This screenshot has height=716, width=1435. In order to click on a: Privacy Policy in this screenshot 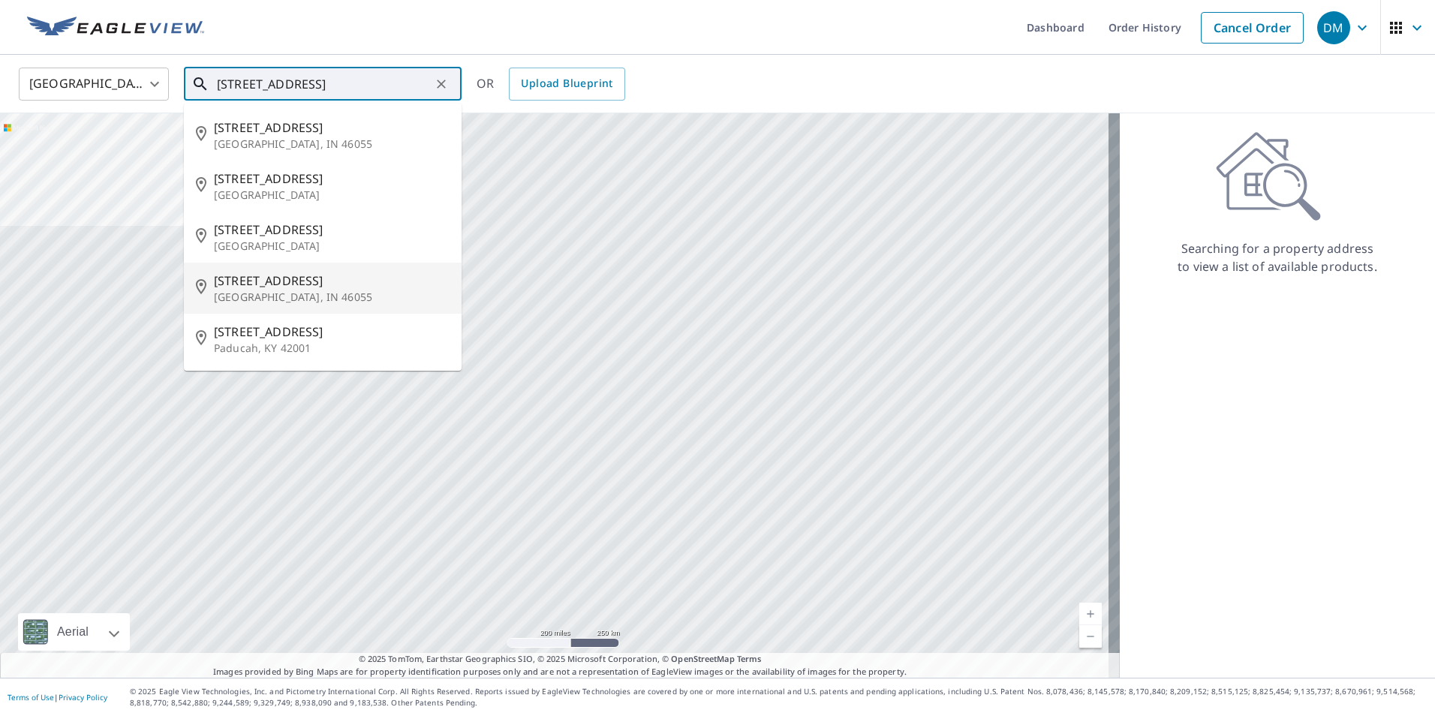, I will do `click(83, 697)`.